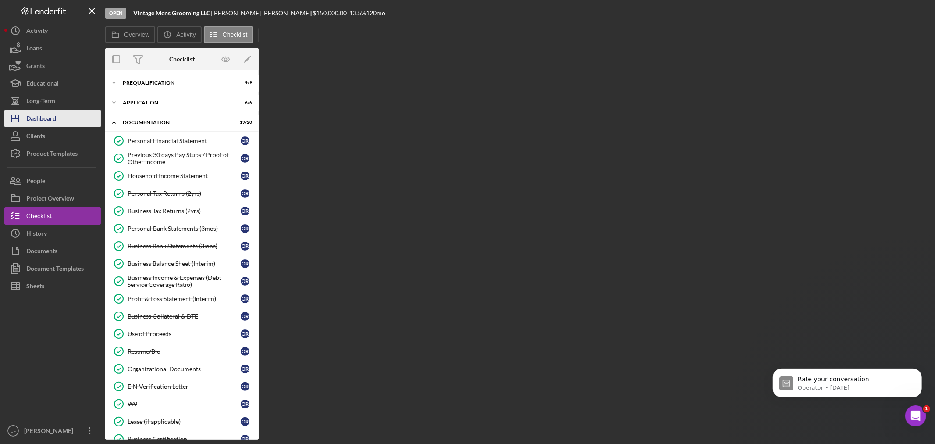 This screenshot has width=935, height=444. What do you see at coordinates (53, 198) in the screenshot?
I see `a: Project Overview` at bounding box center [53, 198].